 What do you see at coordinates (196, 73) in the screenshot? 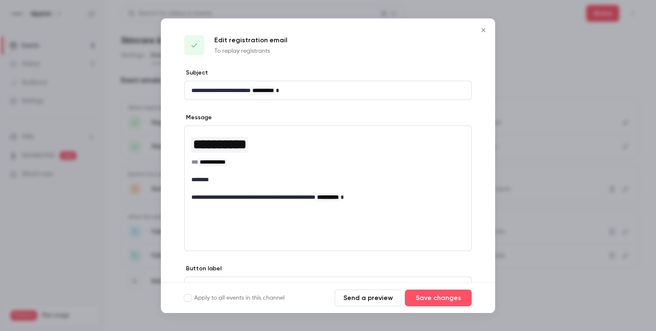
I see `label: Subject` at bounding box center [196, 73].